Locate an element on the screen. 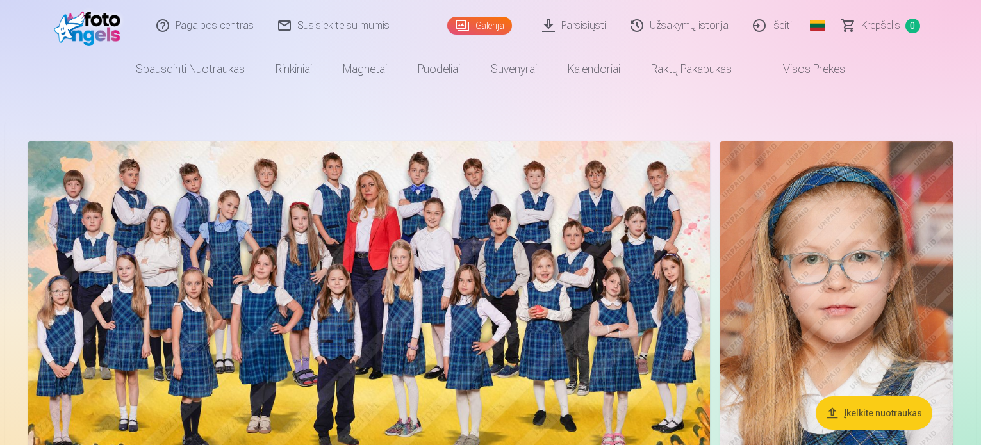 The width and height of the screenshot is (981, 445). a: Puodeliai is located at coordinates (439, 69).